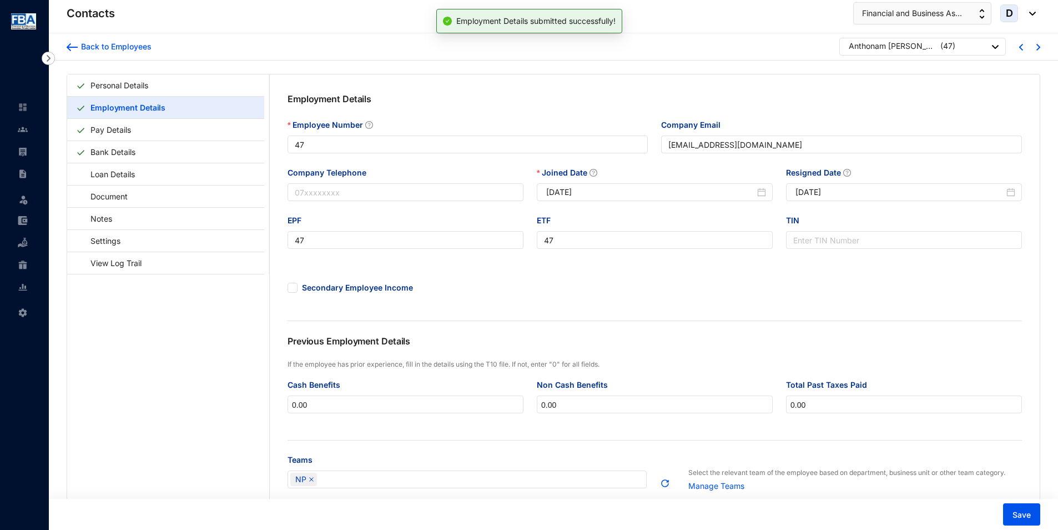  What do you see at coordinates (576, 385) in the screenshot?
I see `label: Non Cash Benefits` at bounding box center [576, 385].